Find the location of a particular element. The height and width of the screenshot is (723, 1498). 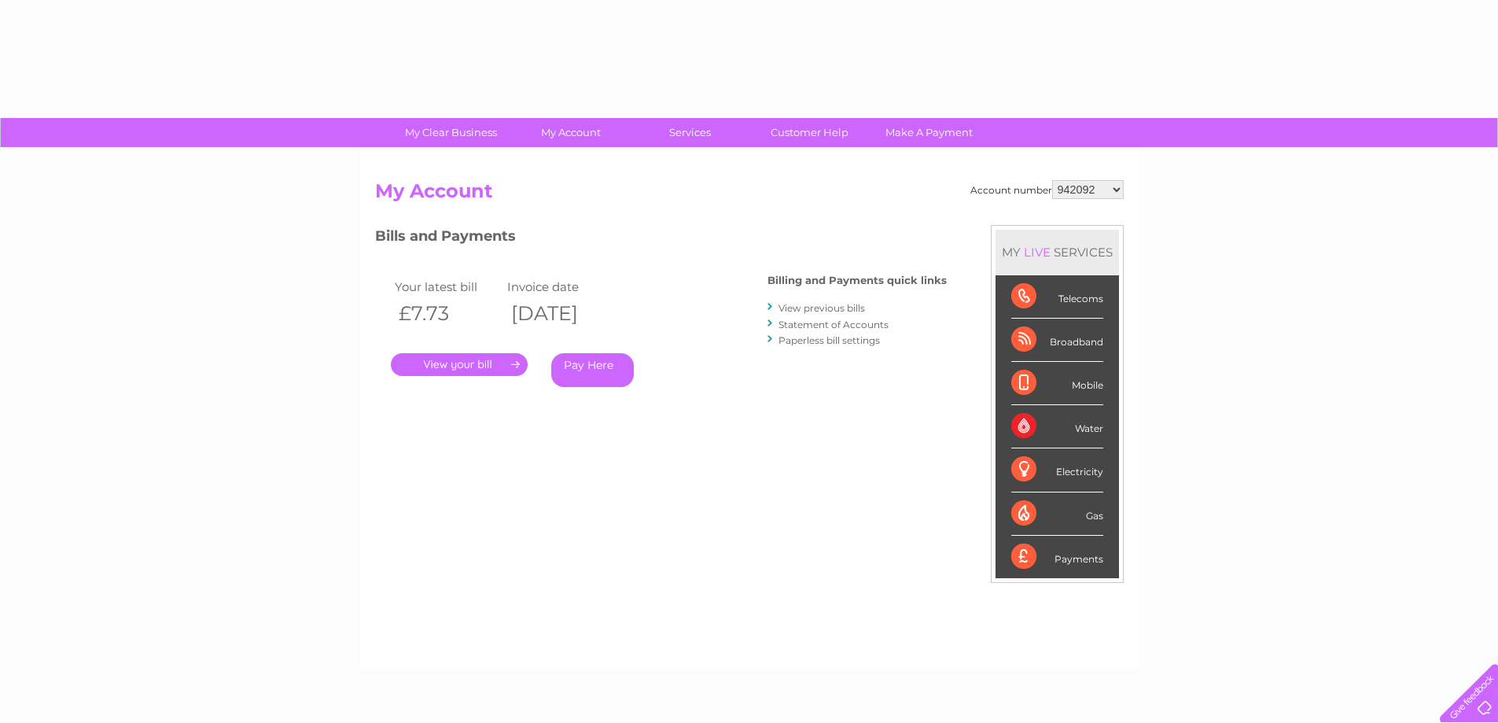

div: Mobile is located at coordinates (1057, 383).